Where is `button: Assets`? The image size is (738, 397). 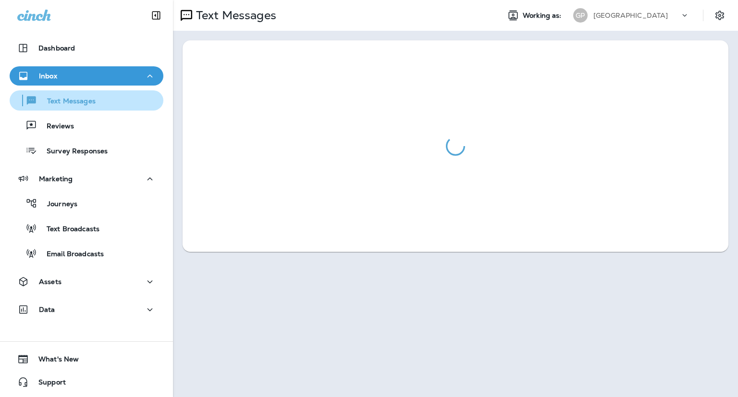 button: Assets is located at coordinates (86, 281).